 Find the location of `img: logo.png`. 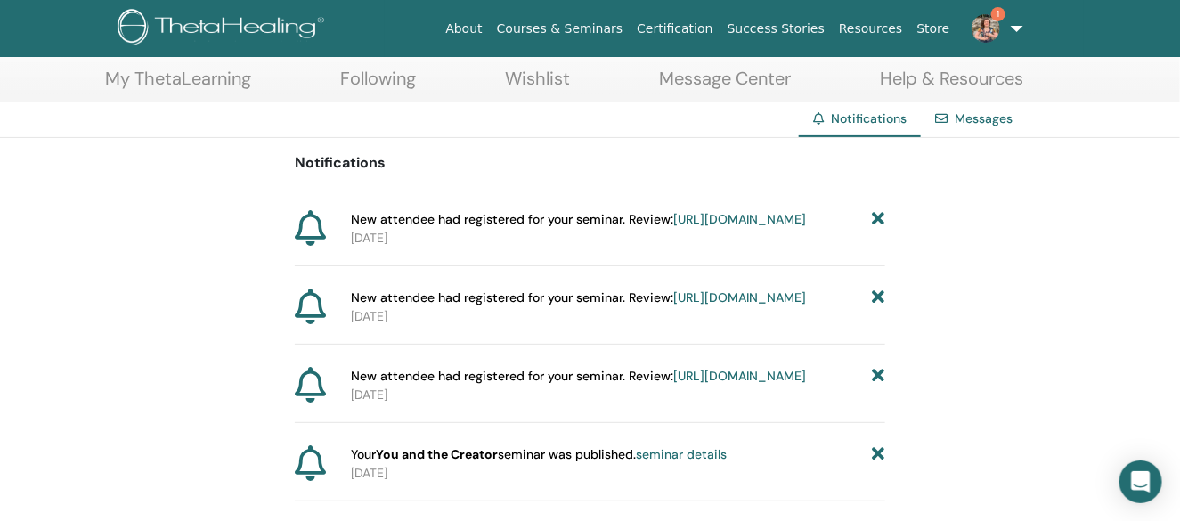

img: logo.png is located at coordinates (224, 28).